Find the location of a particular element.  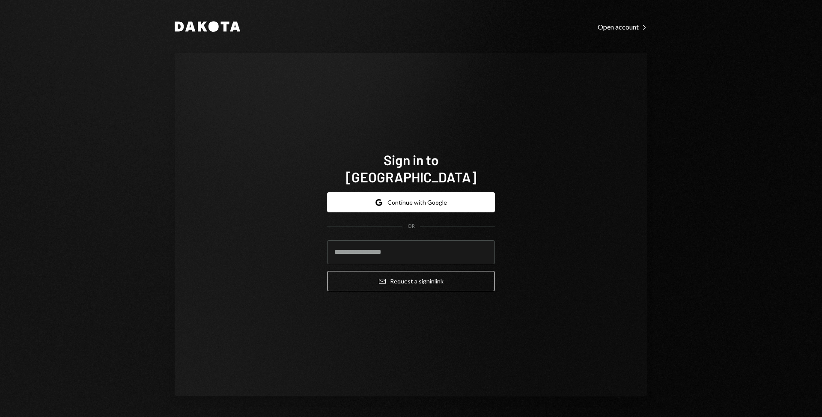

div: OR is located at coordinates (411, 226).